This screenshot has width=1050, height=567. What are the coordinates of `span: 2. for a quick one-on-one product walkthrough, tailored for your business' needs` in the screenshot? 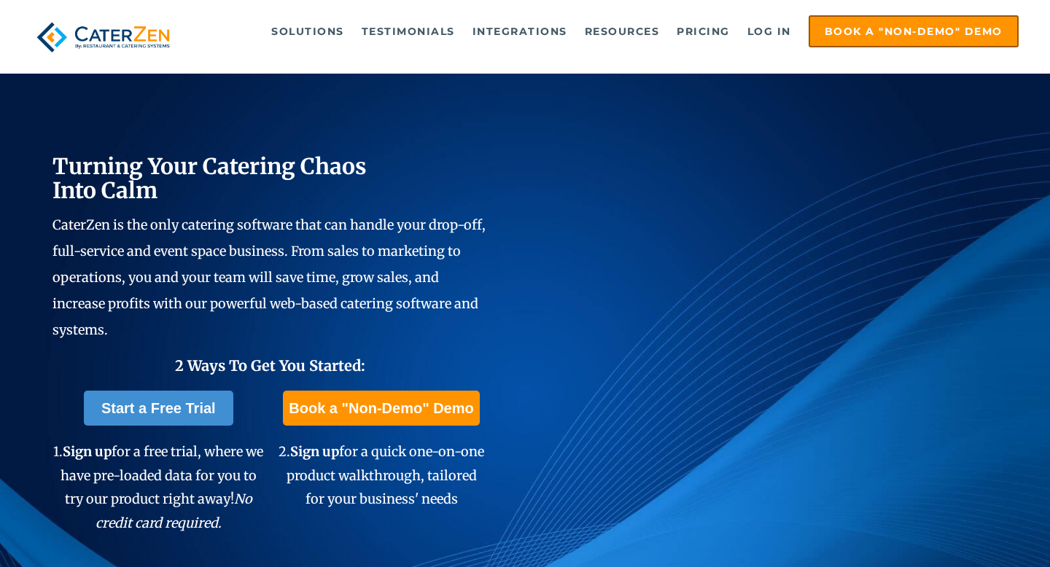 It's located at (381, 475).